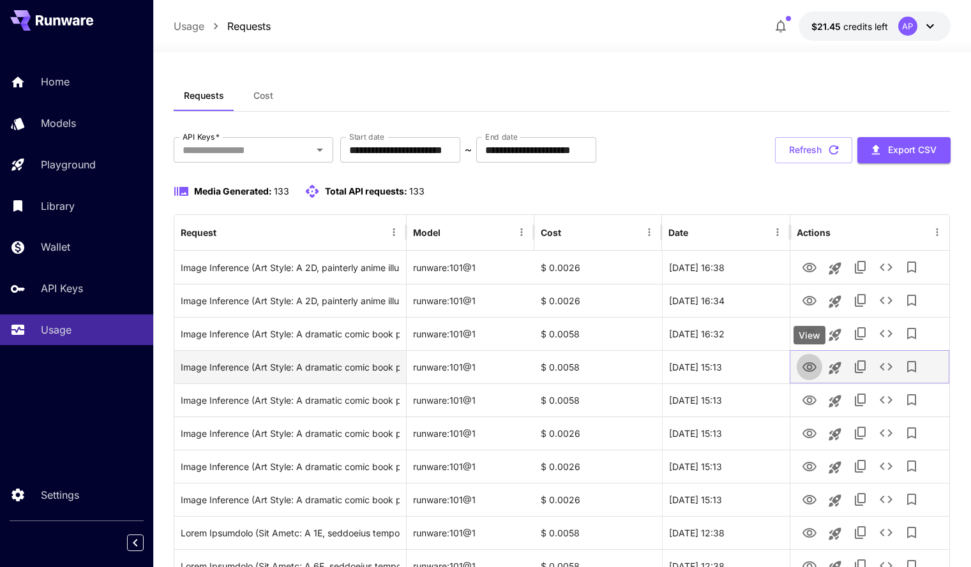 This screenshot has height=567, width=971. Describe the element at coordinates (249, 26) in the screenshot. I see `p: Requests` at that location.